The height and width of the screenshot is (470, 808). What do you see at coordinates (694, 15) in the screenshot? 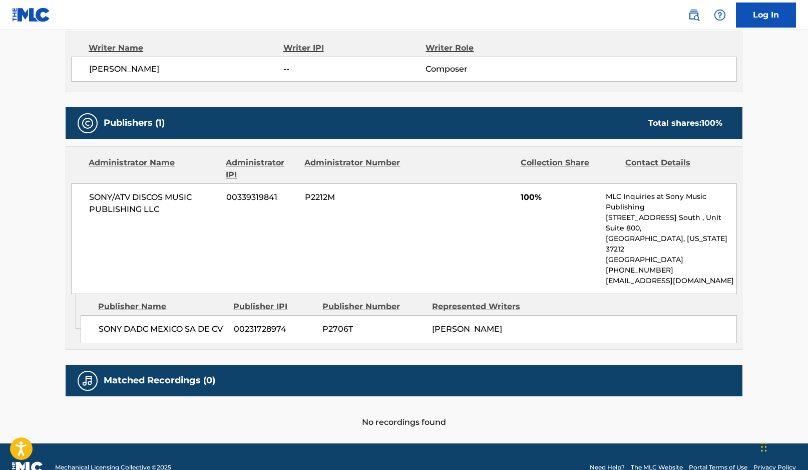
I see `a: Public Search` at bounding box center [694, 15].